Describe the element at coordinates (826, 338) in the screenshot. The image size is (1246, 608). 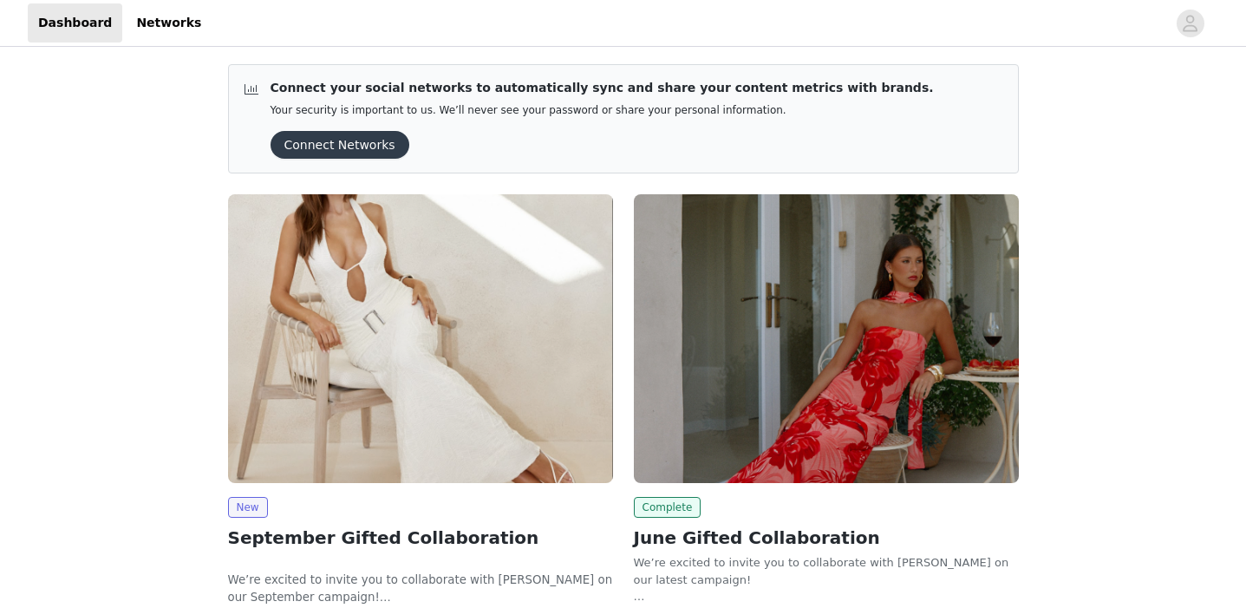
I see `img: Peppermayo AUS` at that location.